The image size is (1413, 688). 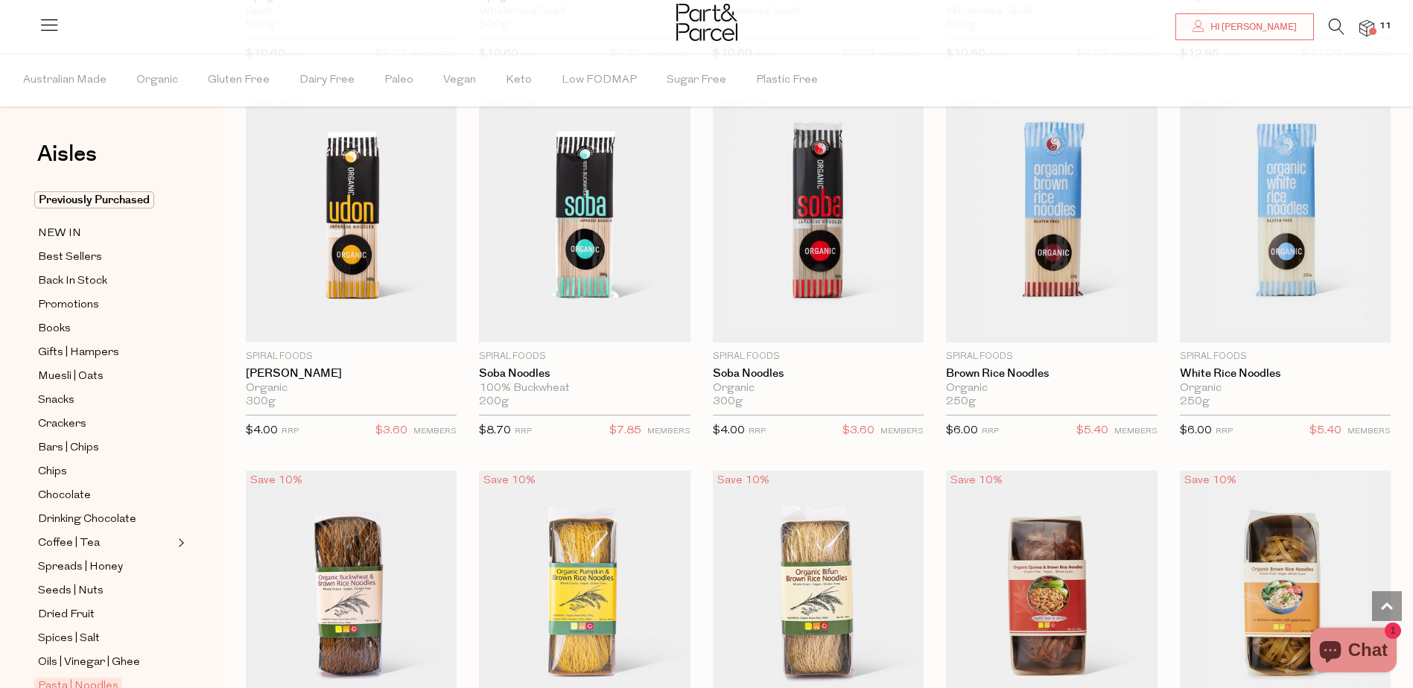 I want to click on span: Spices | Salt, so click(x=69, y=639).